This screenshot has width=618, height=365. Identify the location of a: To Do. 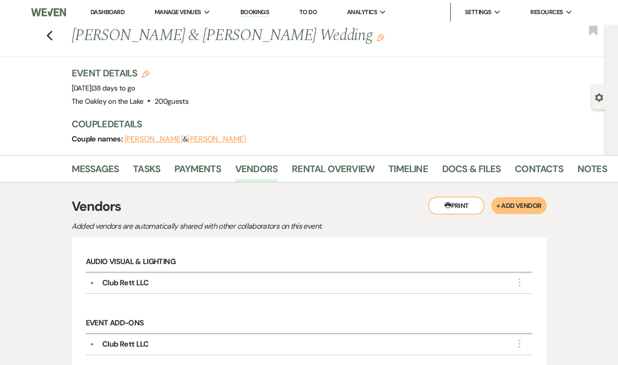
(308, 12).